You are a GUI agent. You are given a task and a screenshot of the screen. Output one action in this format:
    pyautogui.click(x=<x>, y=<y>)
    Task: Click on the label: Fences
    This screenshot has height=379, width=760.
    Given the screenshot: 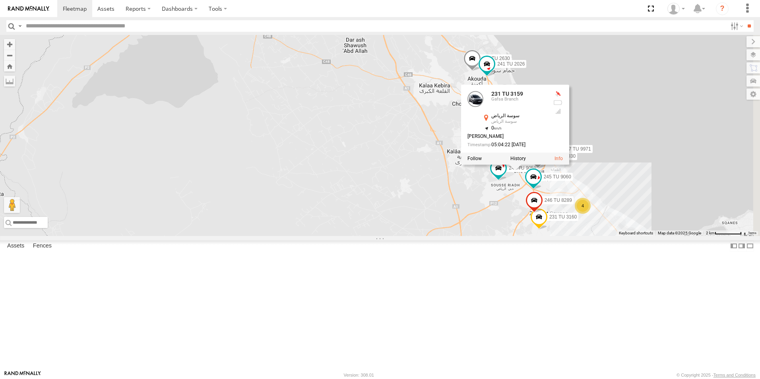 What is the action you would take?
    pyautogui.click(x=42, y=246)
    